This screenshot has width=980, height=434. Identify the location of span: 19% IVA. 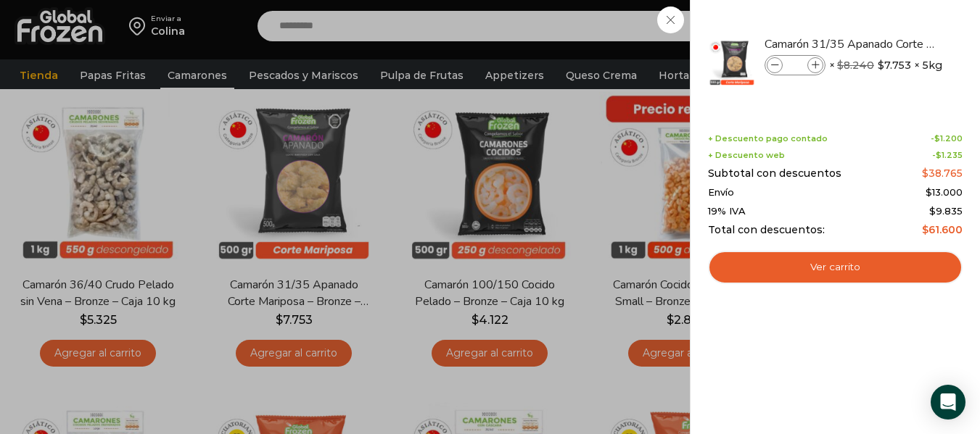
(727, 212).